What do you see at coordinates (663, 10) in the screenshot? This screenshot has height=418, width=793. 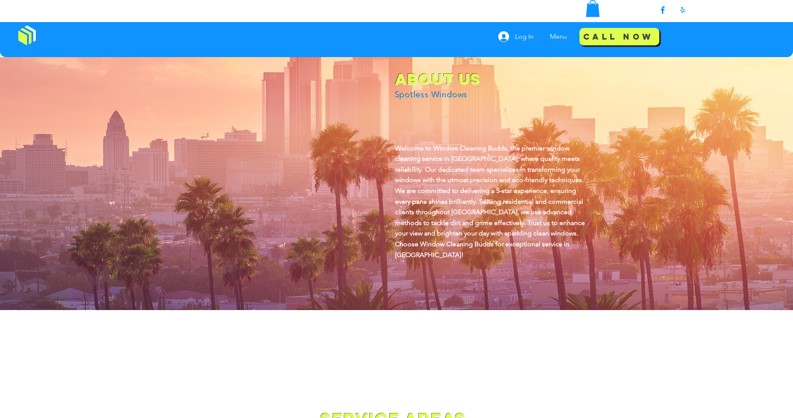 I see `img: Facebook` at bounding box center [663, 10].